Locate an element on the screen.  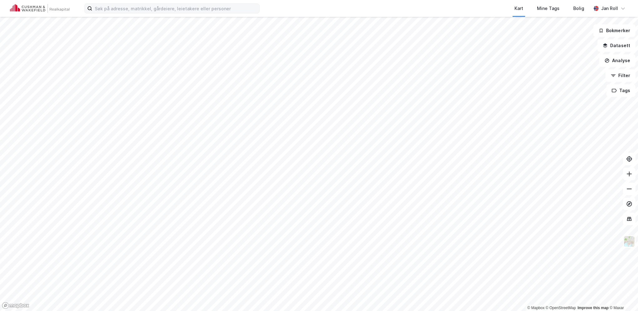
a: Mapbox homepage is located at coordinates (16, 306).